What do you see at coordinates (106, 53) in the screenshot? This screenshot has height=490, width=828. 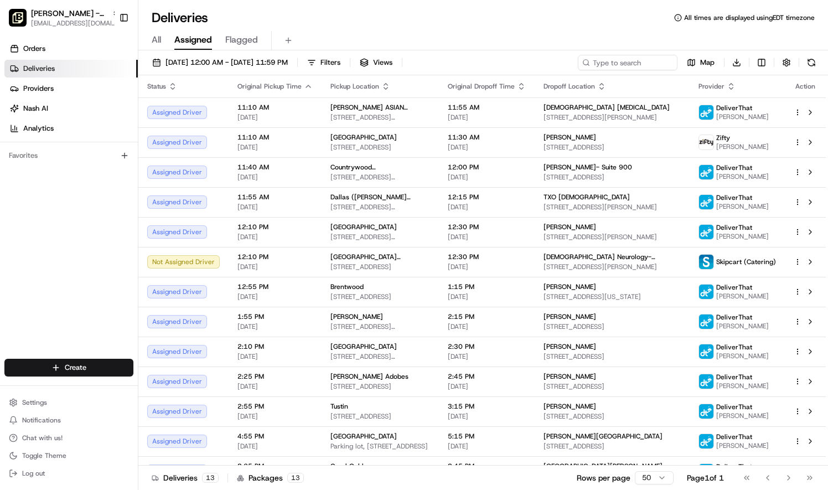 I see `p: Welcome 👋` at bounding box center [106, 53].